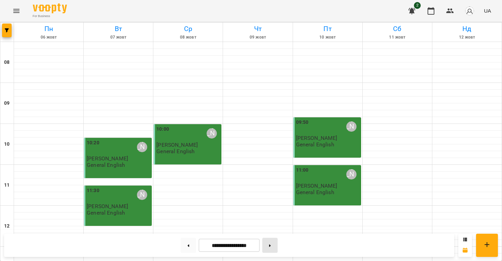 The width and height of the screenshot is (502, 261). Describe the element at coordinates (302, 123) in the screenshot. I see `label: 09:50` at that location.